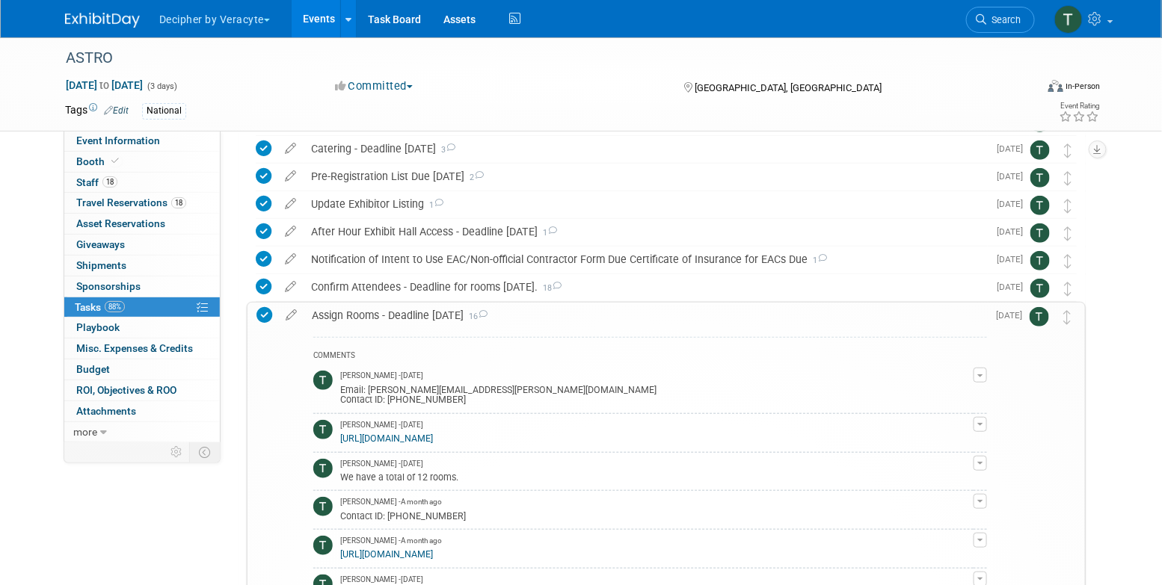 This screenshot has width=1162, height=585. What do you see at coordinates (108, 286) in the screenshot?
I see `span: Sponsorships` at bounding box center [108, 286].